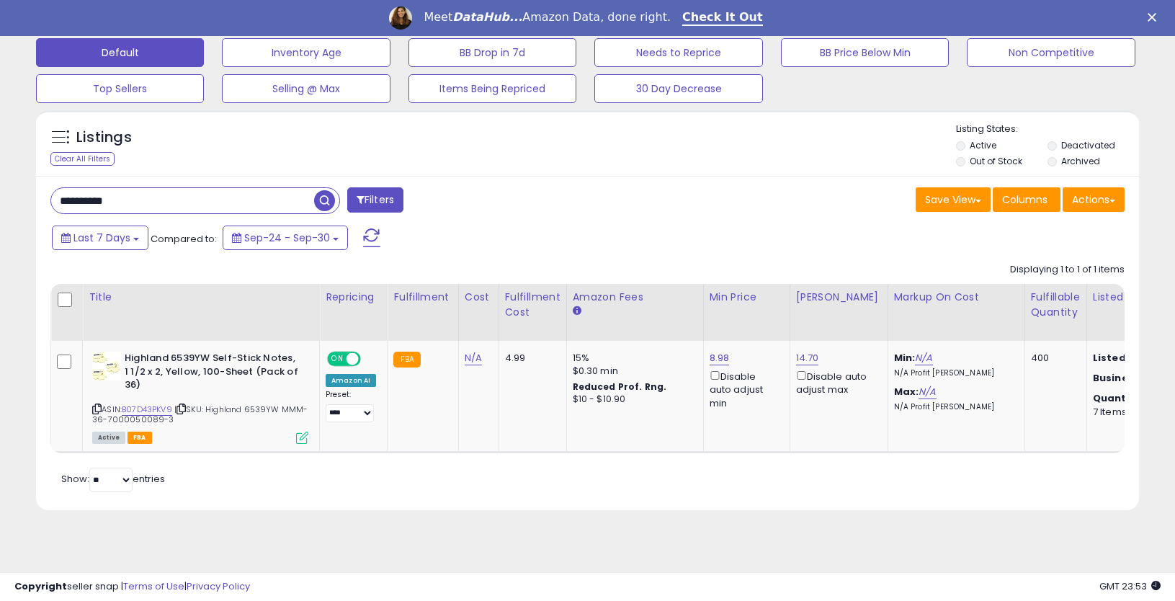  Describe the element at coordinates (305, 53) in the screenshot. I see `button: Inventory Age` at that location.